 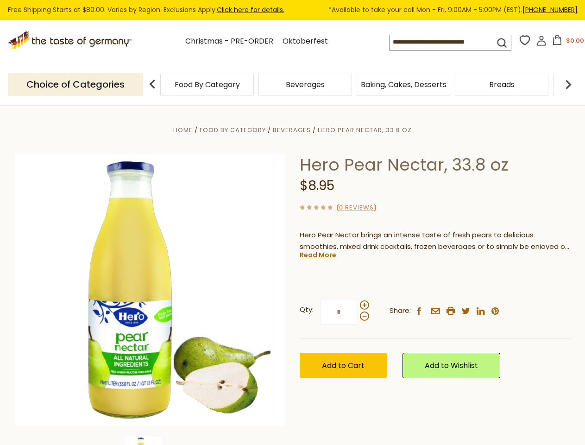 What do you see at coordinates (453, 10) in the screenshot?
I see `span: *Available to take your call Mon - Fri, 9:00AM - 5:00PM (EST).` at bounding box center [453, 10].